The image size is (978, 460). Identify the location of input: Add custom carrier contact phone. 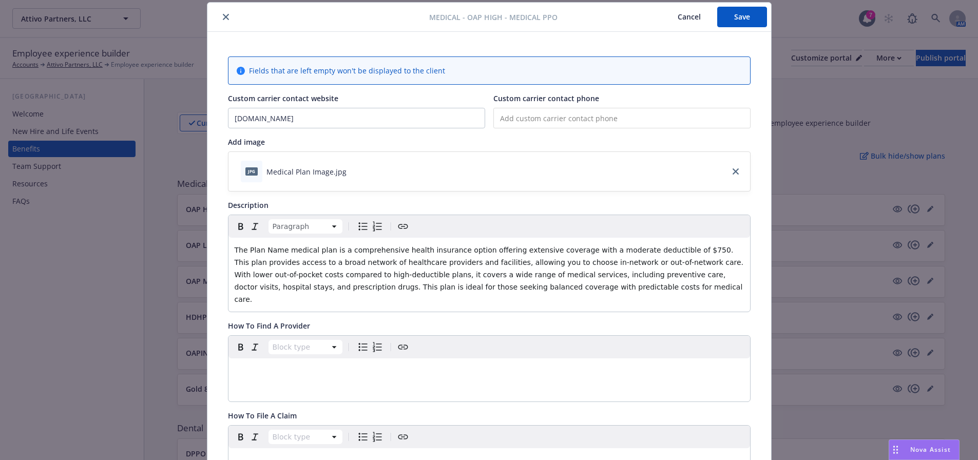
(622, 118).